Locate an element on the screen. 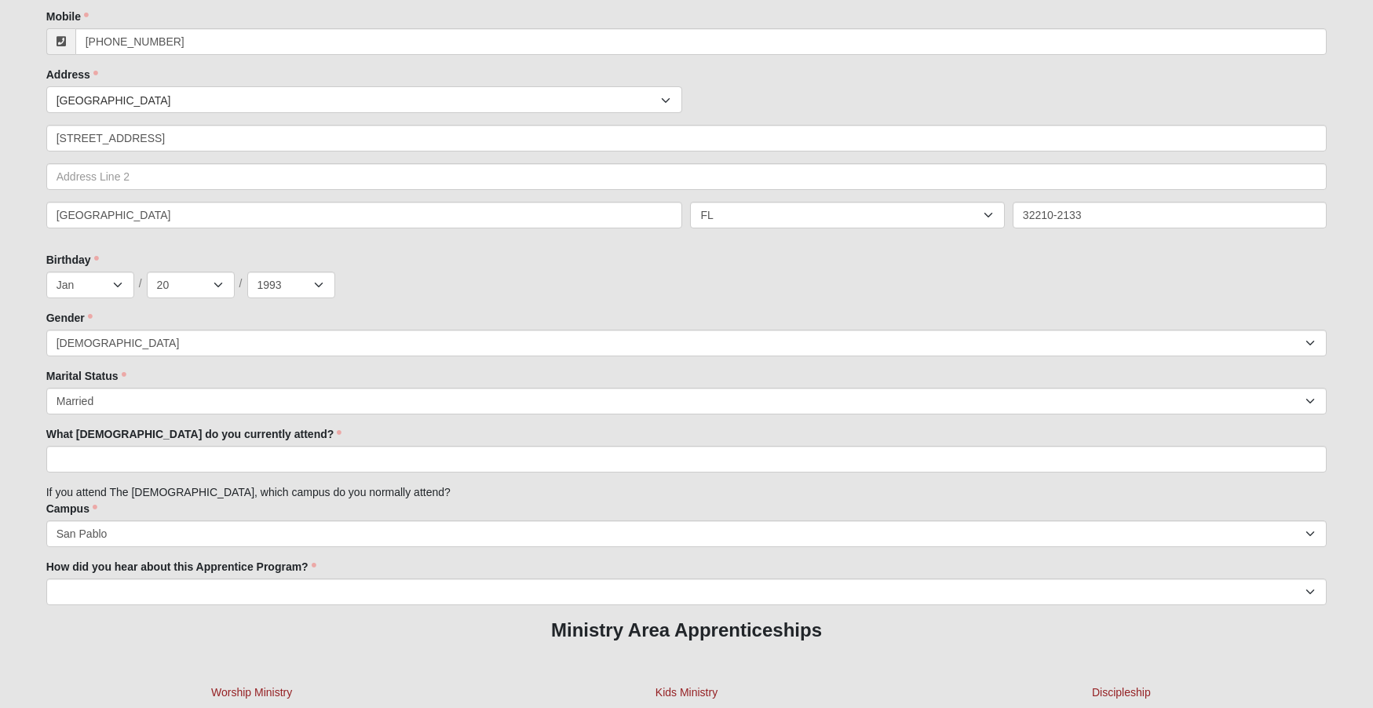  a: Discipleship is located at coordinates (1121, 693).